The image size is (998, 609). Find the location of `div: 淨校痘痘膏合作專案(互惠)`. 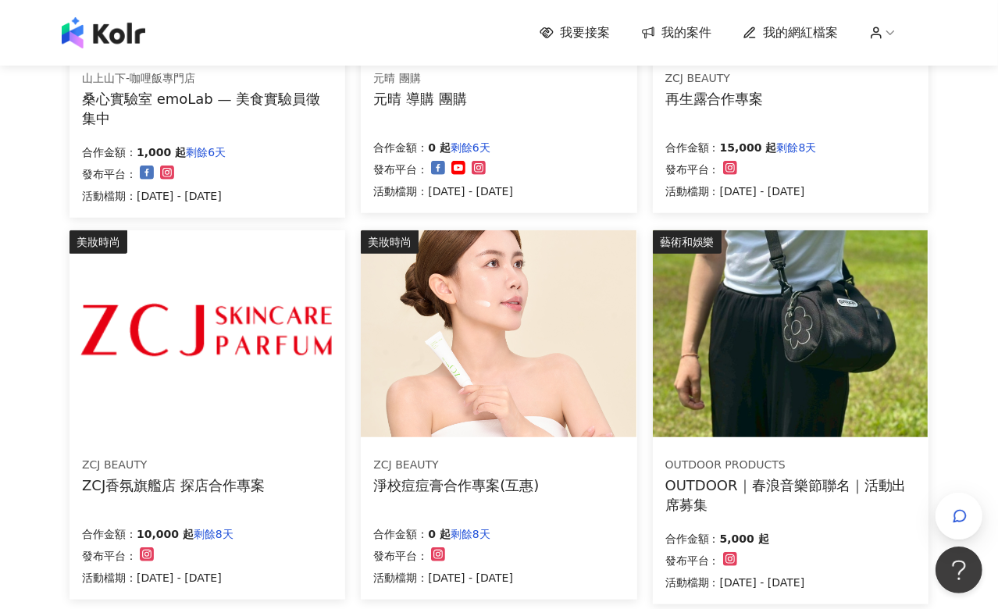

div: 淨校痘痘膏合作專案(互惠) is located at coordinates (456, 485).